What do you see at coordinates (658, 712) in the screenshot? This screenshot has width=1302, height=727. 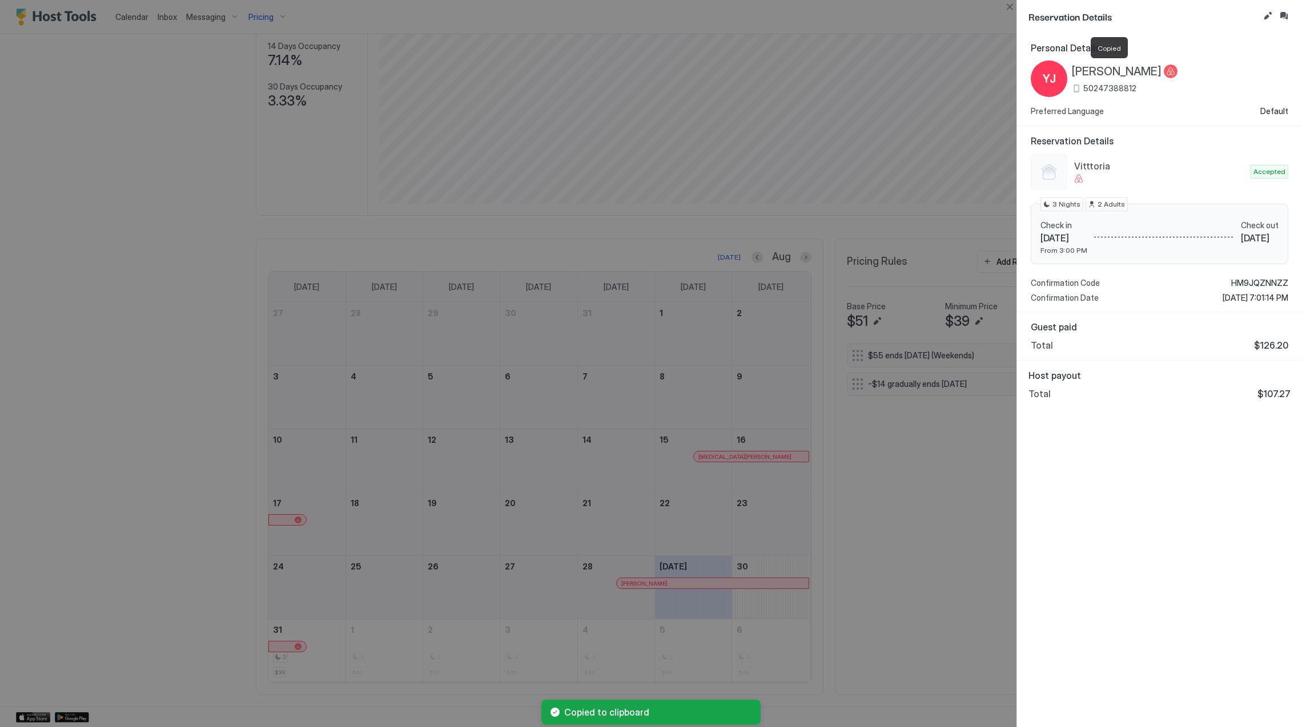 I see `span: Copied to clipboard` at bounding box center [658, 712].